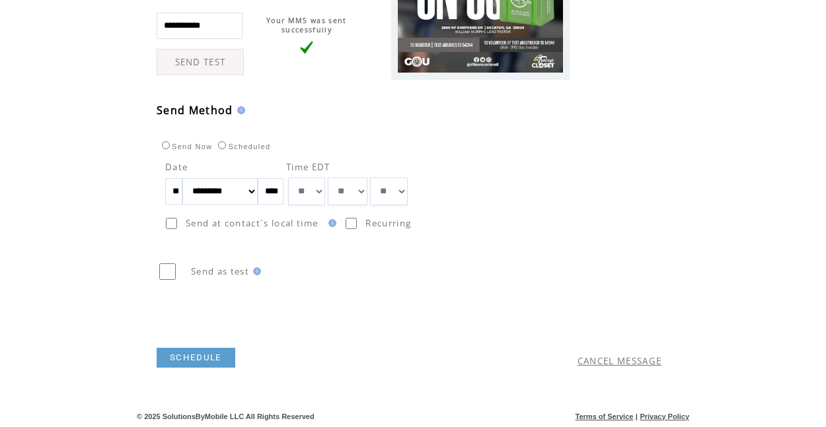 The width and height of the screenshot is (826, 427). I want to click on input: Send Now, so click(166, 145).